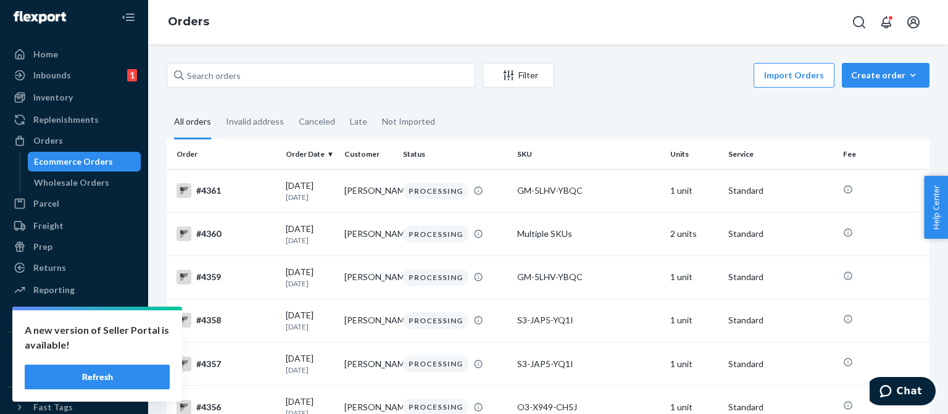  What do you see at coordinates (46, 204) in the screenshot?
I see `div: Parcel` at bounding box center [46, 204].